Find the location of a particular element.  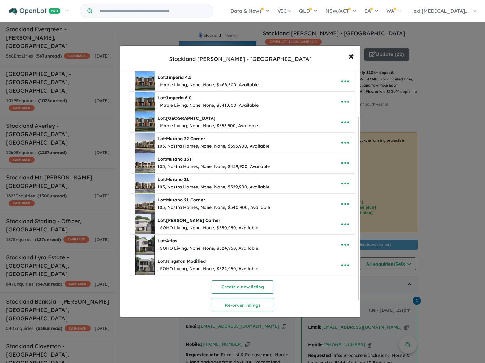

div: 105, Nostra Homes, None, None, $555,900, Available is located at coordinates (214, 146).